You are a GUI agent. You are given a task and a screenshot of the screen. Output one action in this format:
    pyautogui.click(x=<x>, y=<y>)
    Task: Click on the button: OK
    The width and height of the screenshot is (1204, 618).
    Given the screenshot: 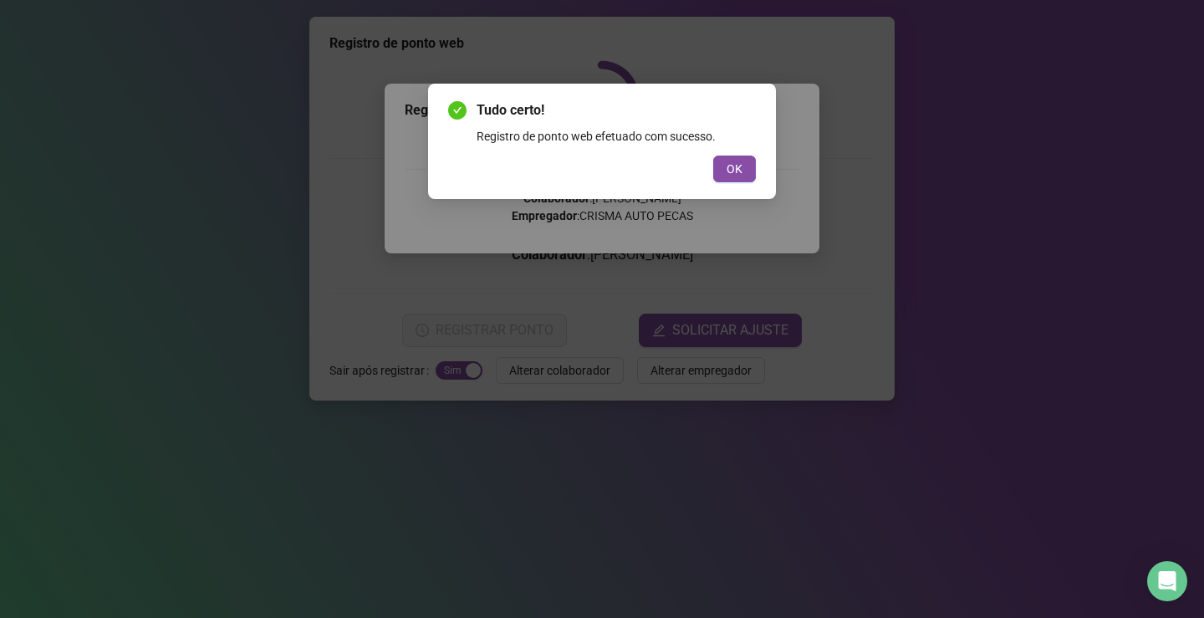 What is the action you would take?
    pyautogui.click(x=734, y=169)
    